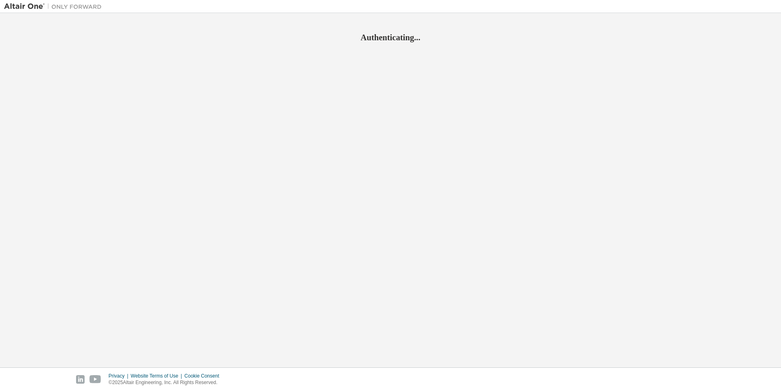  I want to click on img: linkedin.svg, so click(80, 379).